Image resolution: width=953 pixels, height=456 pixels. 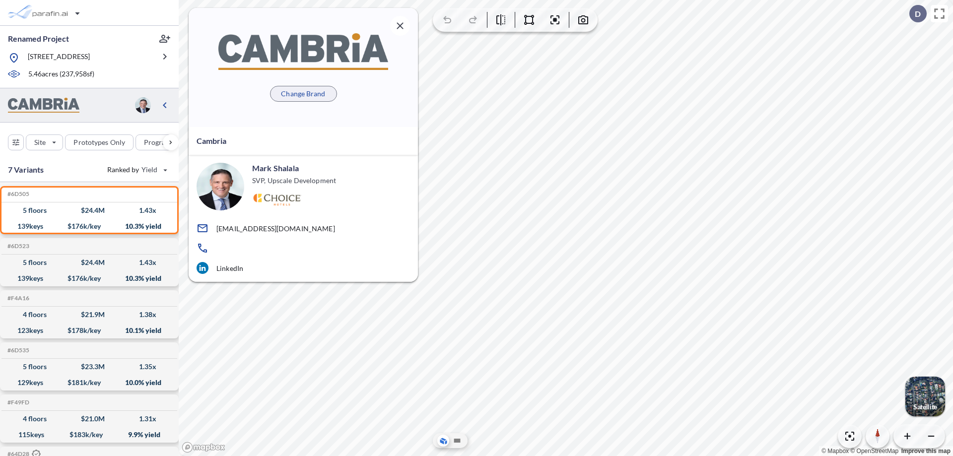 What do you see at coordinates (26, 170) in the screenshot?
I see `p: 7 Variants` at bounding box center [26, 170].